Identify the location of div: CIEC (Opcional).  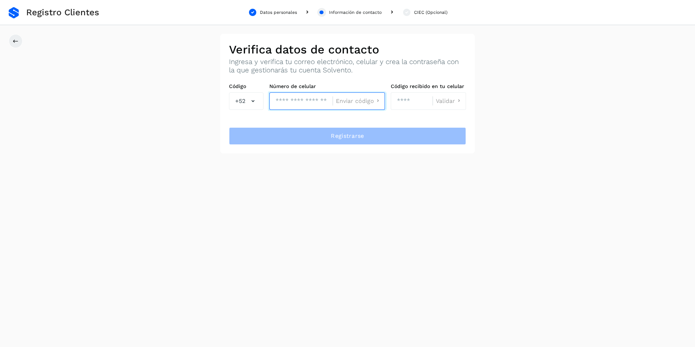
(431, 12).